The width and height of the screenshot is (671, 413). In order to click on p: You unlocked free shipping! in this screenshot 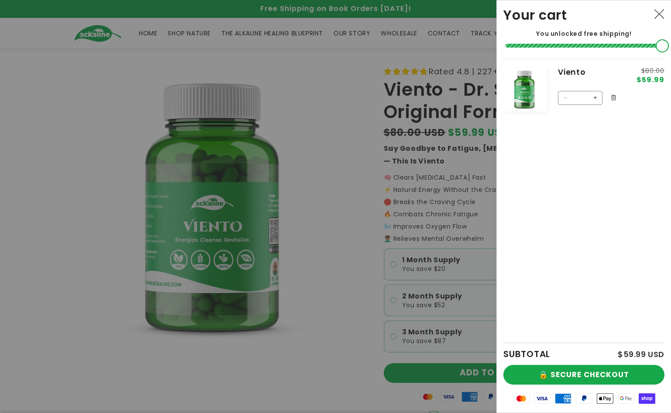, I will do `click(584, 34)`.